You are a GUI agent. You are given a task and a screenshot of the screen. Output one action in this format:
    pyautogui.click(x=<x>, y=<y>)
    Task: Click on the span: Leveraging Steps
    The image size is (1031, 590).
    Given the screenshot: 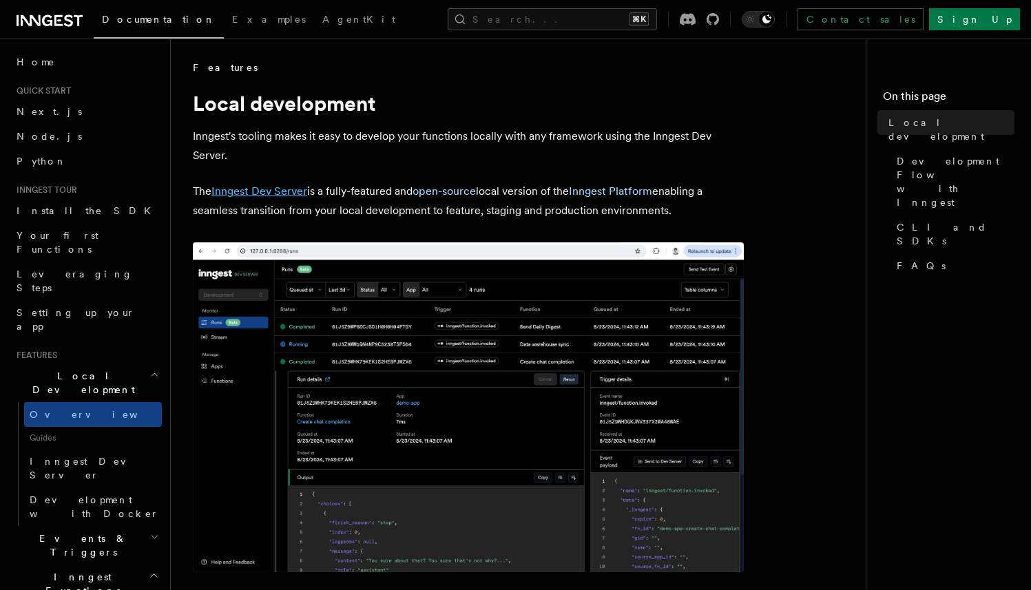 What is the action you would take?
    pyautogui.click(x=74, y=281)
    